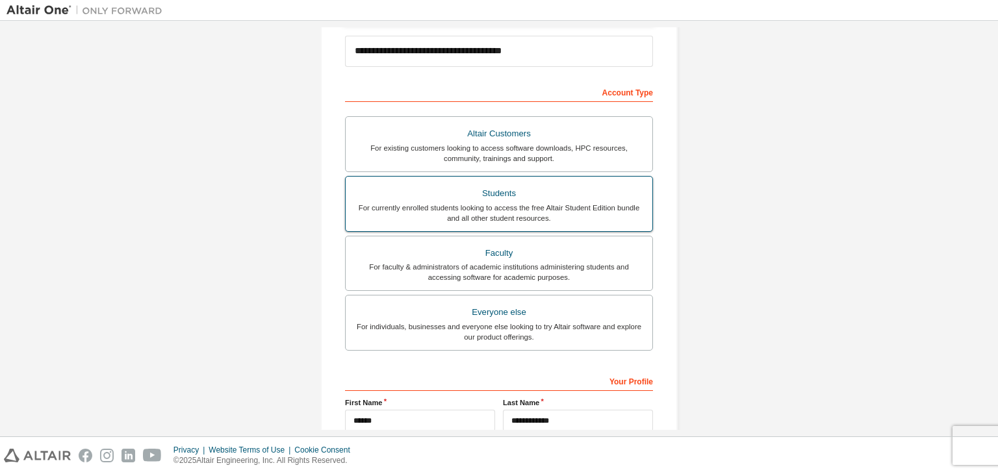 The width and height of the screenshot is (998, 474). I want to click on div: Website Terms of Use, so click(252, 450).